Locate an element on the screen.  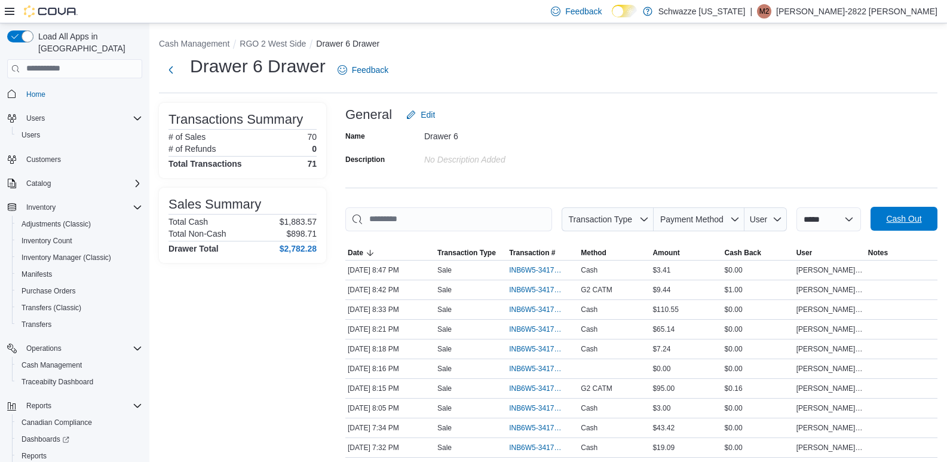
button: INB6W5-3417236 is located at coordinates (543, 349).